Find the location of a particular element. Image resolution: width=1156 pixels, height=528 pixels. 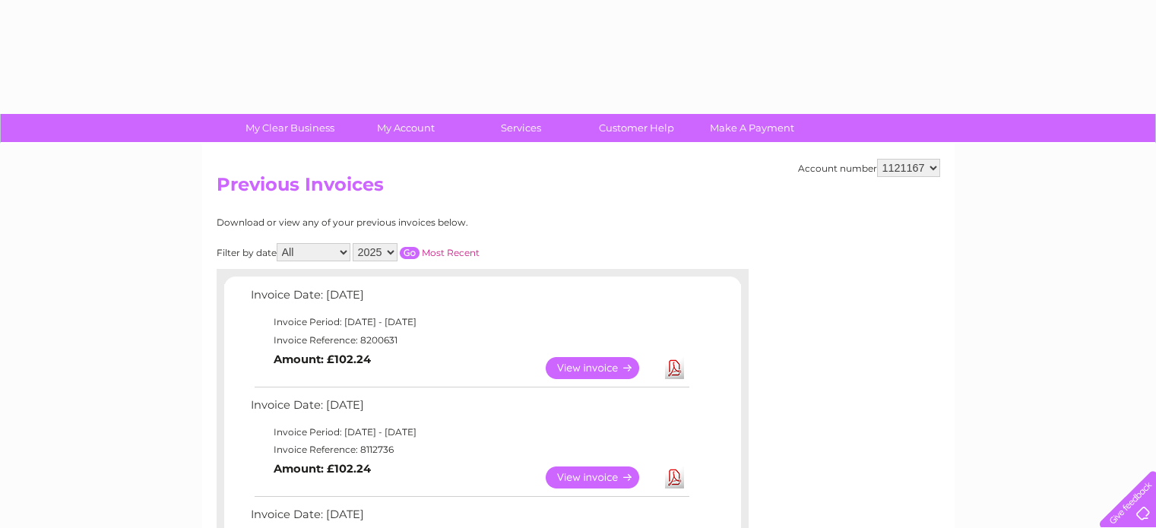

div: Filter by date is located at coordinates (416, 252).